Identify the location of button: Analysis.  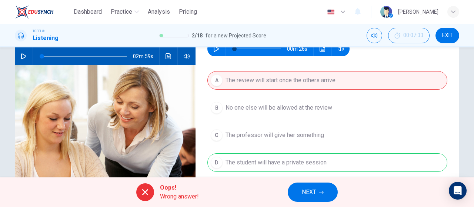
(159, 12).